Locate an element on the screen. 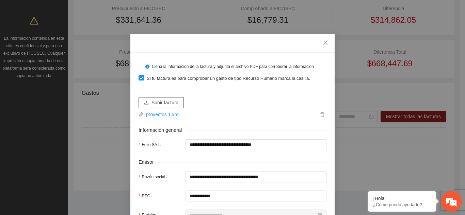  a: proyectos 1.xml is located at coordinates (231, 115).